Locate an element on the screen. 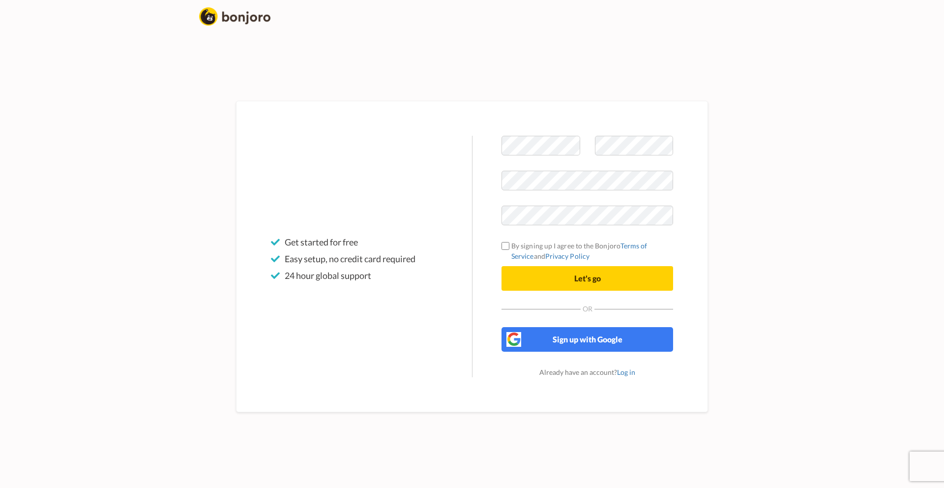 The height and width of the screenshot is (488, 944). span: Already have an account? is located at coordinates (587, 372).